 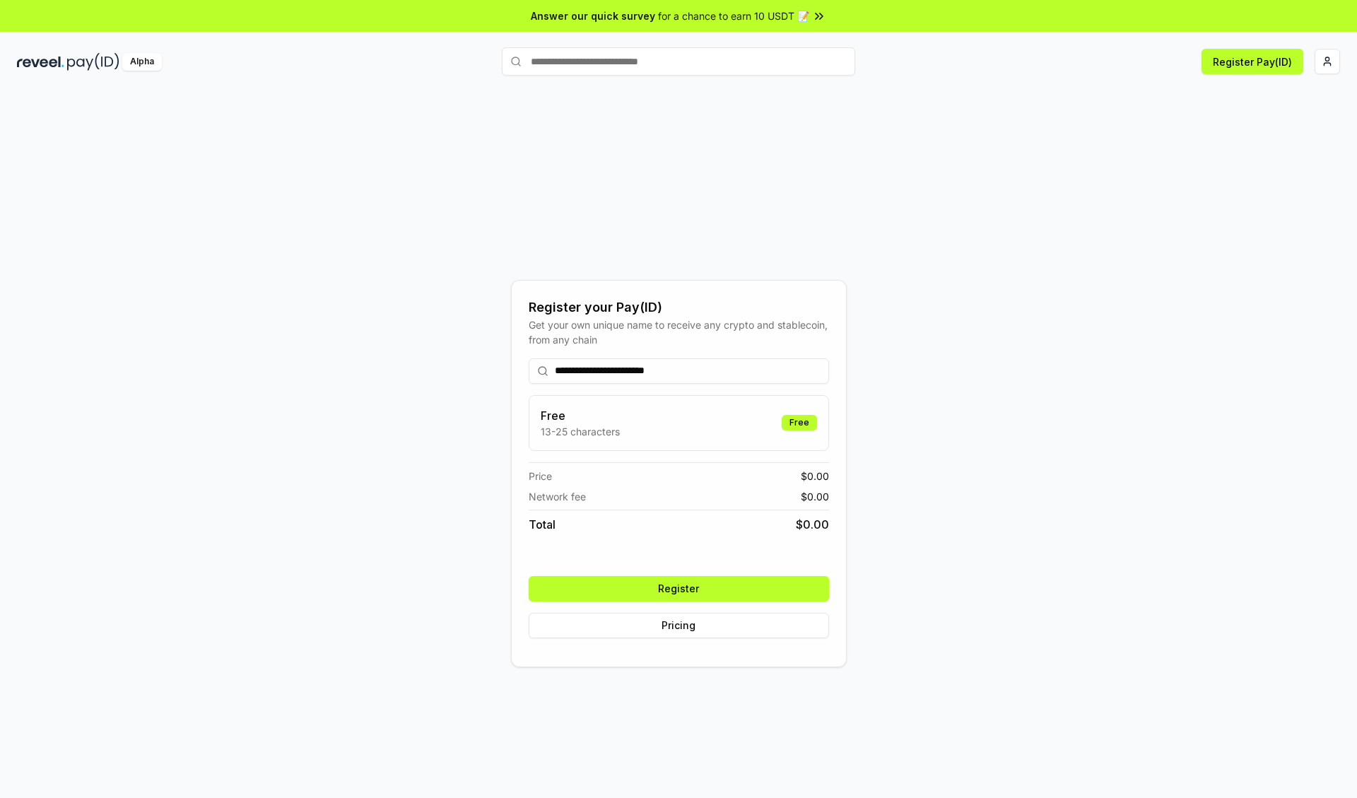 What do you see at coordinates (580, 416) in the screenshot?
I see `h3: Free` at bounding box center [580, 416].